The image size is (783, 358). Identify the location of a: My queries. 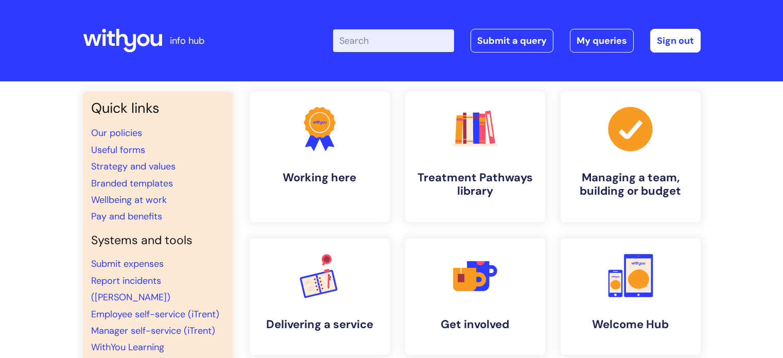
(602, 41).